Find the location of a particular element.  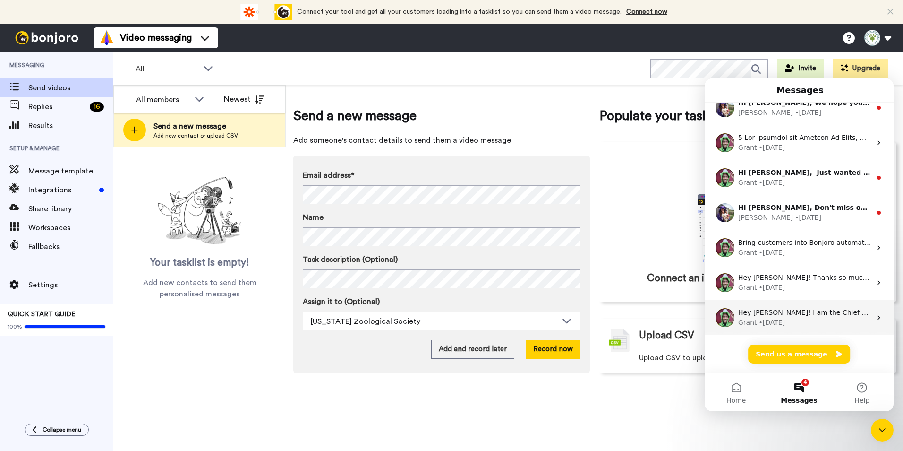

span: Name is located at coordinates (313, 217).